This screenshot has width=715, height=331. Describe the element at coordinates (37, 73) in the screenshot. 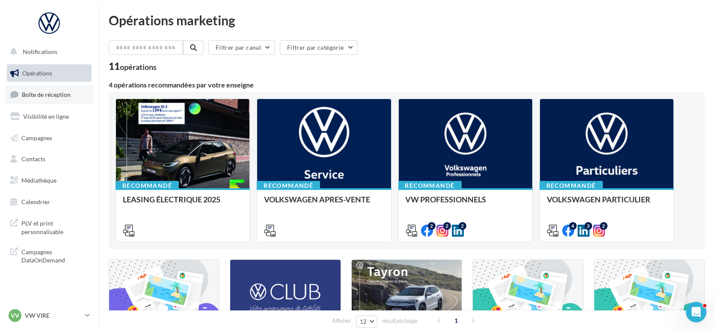

I see `span: Opérations` at that location.